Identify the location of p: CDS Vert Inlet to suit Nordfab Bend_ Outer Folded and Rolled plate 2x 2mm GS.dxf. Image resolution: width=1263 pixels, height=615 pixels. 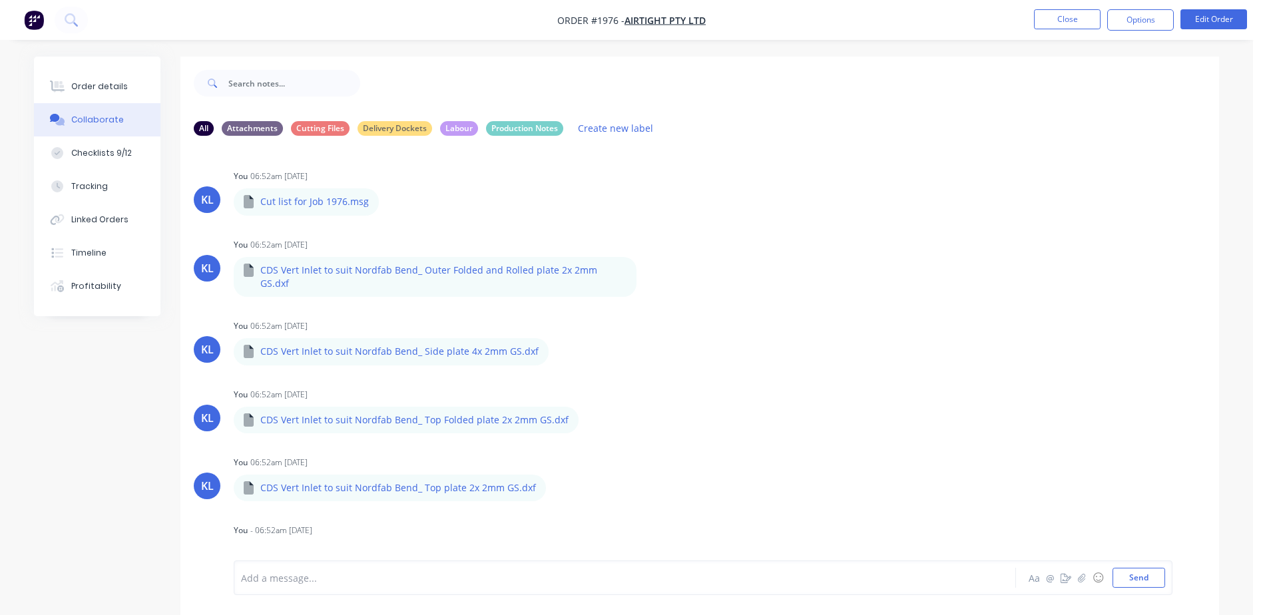
(443, 277).